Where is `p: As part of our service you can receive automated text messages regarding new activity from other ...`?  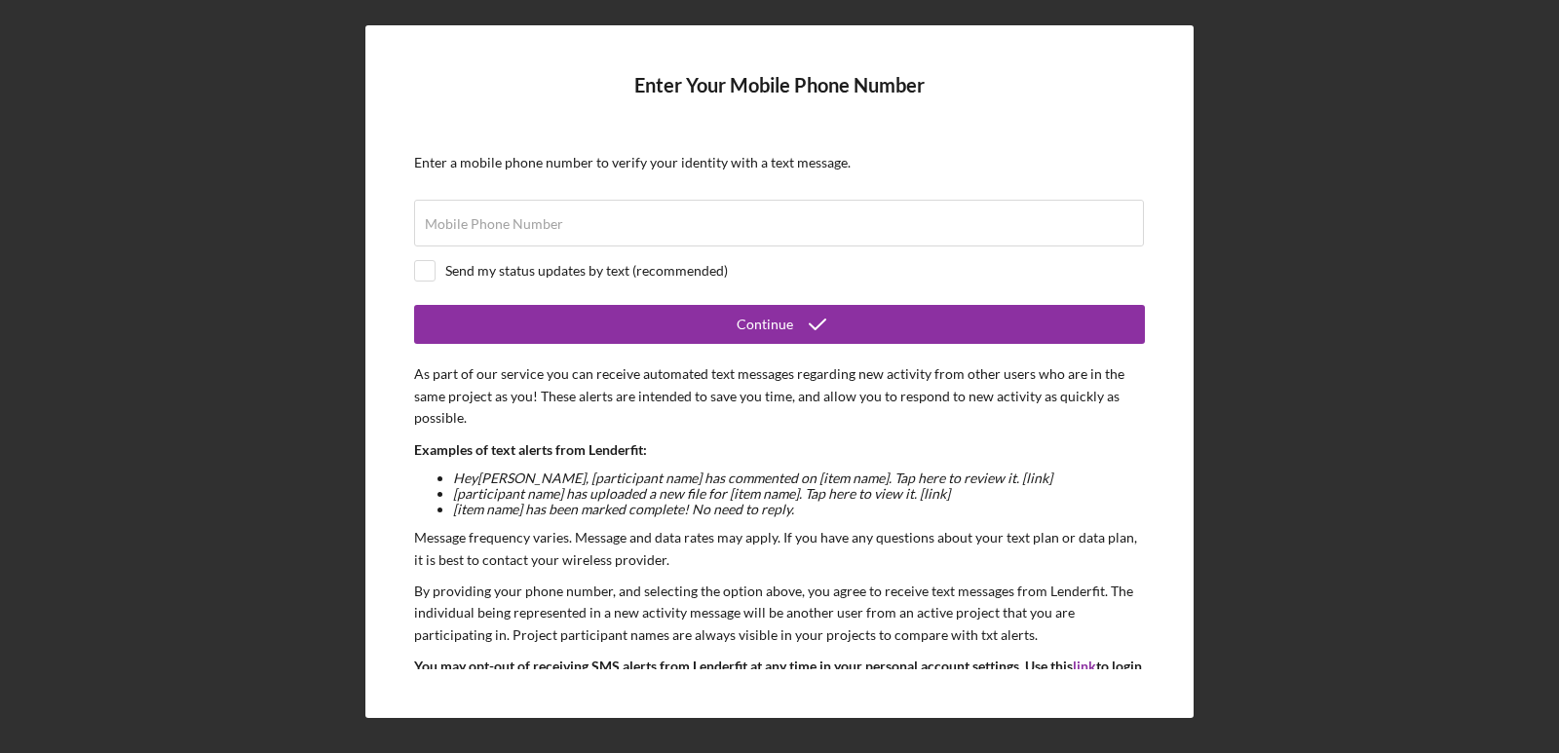 p: As part of our service you can receive automated text messages regarding new activity from other ... is located at coordinates (780, 396).